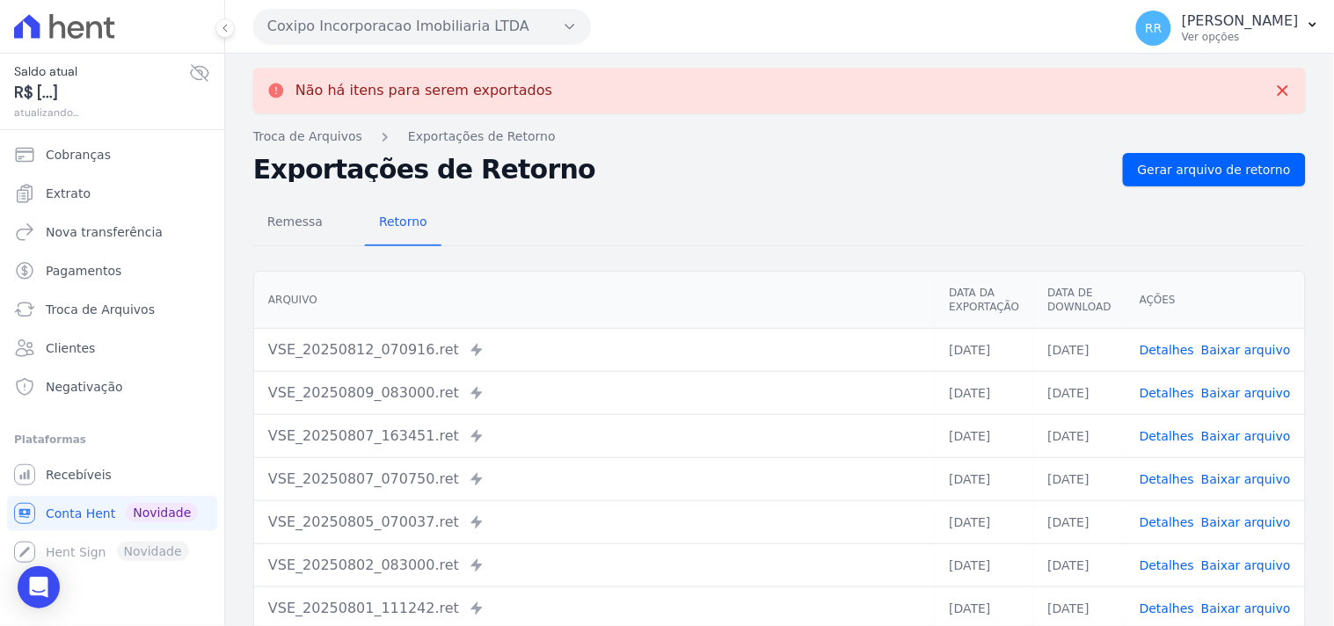 Image resolution: width=1334 pixels, height=626 pixels. I want to click on a: Retorno, so click(403, 223).